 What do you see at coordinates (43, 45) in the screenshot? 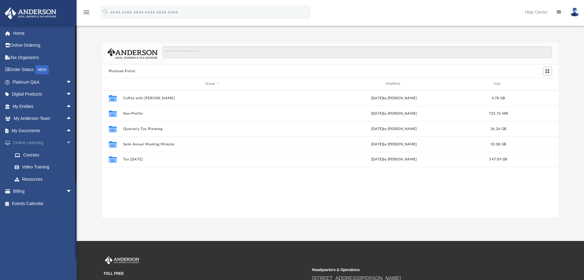
I see `a: Online Ordering` at bounding box center [43, 45].